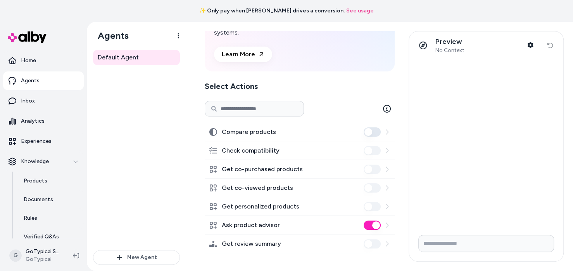  Describe the element at coordinates (16, 255) in the screenshot. I see `span: G` at that location.